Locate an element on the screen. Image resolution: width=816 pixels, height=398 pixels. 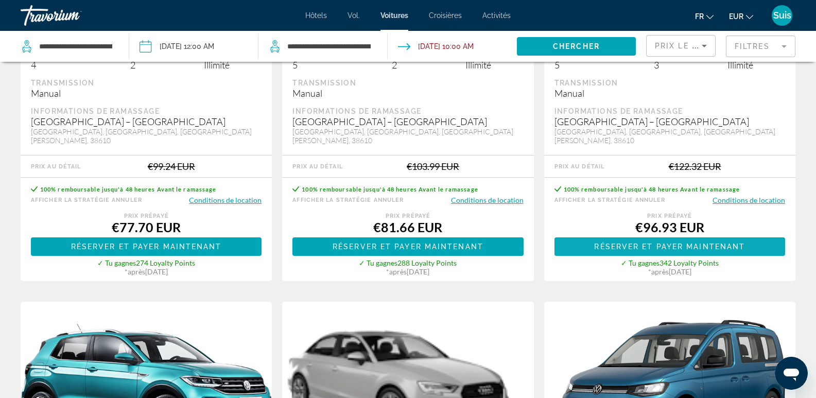
font: Suis is located at coordinates (782, 15).